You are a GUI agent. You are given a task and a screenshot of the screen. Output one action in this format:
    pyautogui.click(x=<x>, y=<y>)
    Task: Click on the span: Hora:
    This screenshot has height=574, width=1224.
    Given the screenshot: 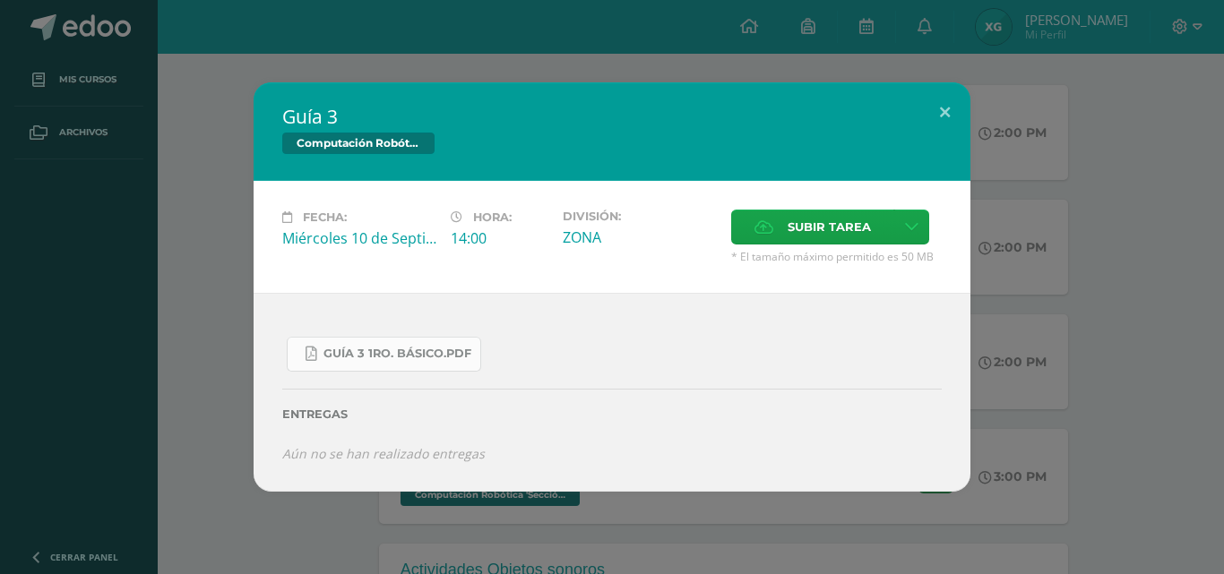 What is the action you would take?
    pyautogui.click(x=492, y=217)
    